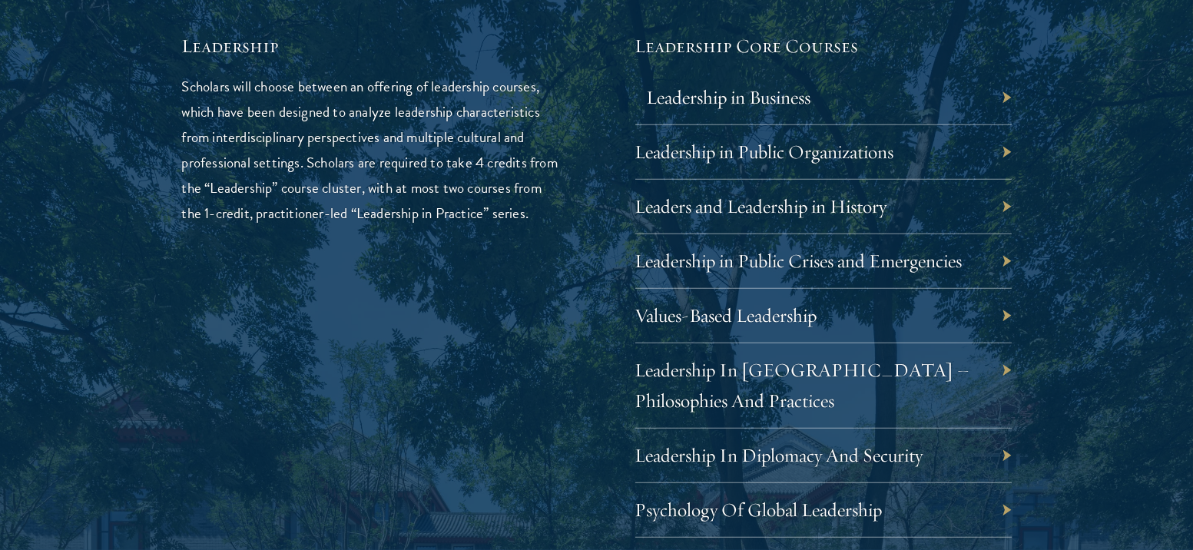  Describe the element at coordinates (370, 150) in the screenshot. I see `p: Scholars will choose between an offering of leadership courses, which have been designed to analy...` at that location.